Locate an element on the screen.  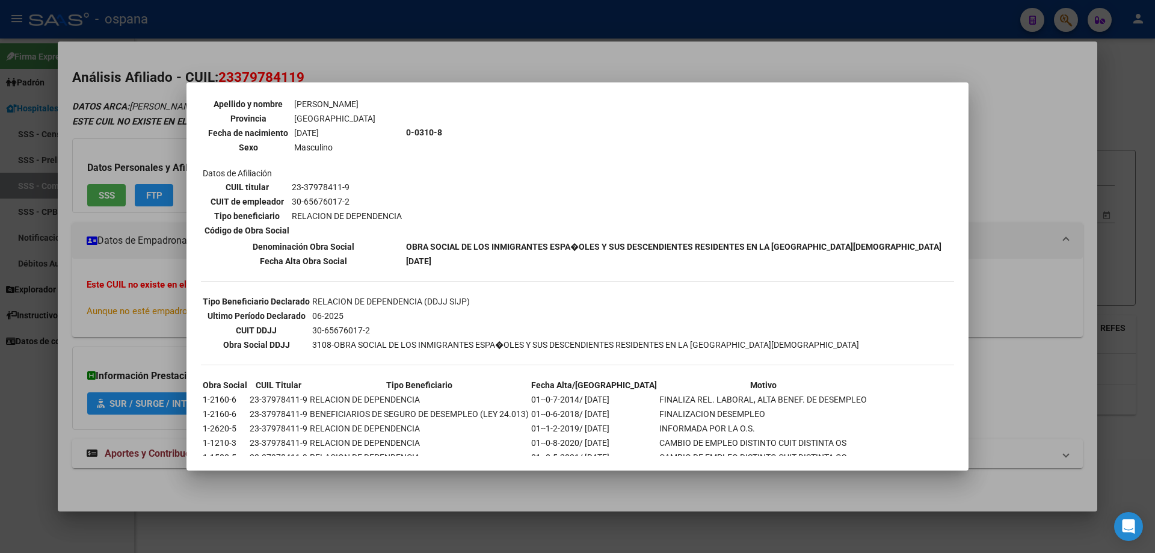
th: CUIT DDJJ is located at coordinates (256, 330).